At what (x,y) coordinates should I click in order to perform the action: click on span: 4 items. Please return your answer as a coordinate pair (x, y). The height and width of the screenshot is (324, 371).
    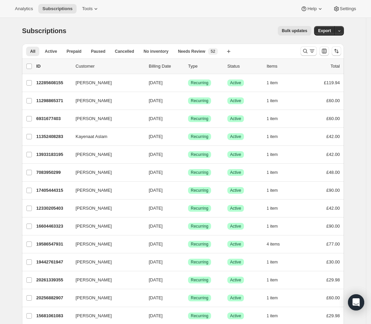
    Looking at the image, I should click on (273, 244).